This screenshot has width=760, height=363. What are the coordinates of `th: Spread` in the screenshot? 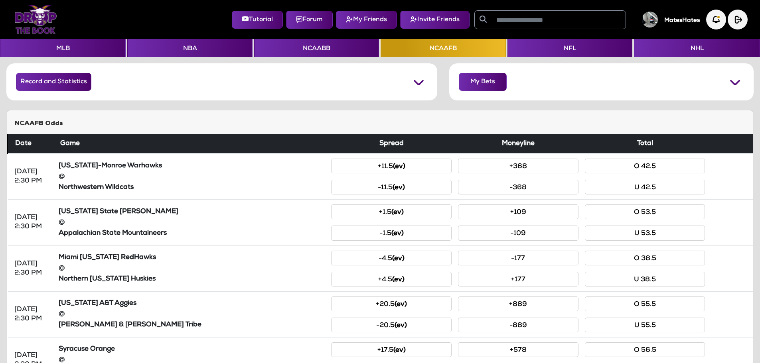 It's located at (391, 144).